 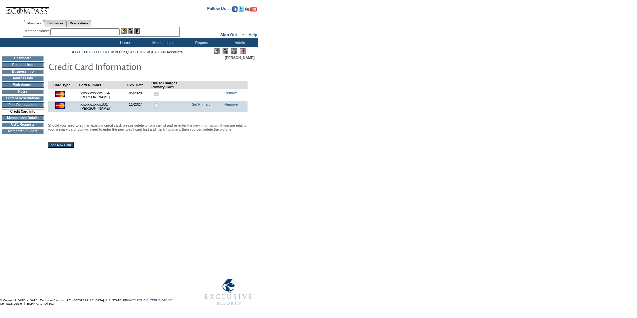 What do you see at coordinates (103, 52) in the screenshot?
I see `a: J` at bounding box center [103, 52].